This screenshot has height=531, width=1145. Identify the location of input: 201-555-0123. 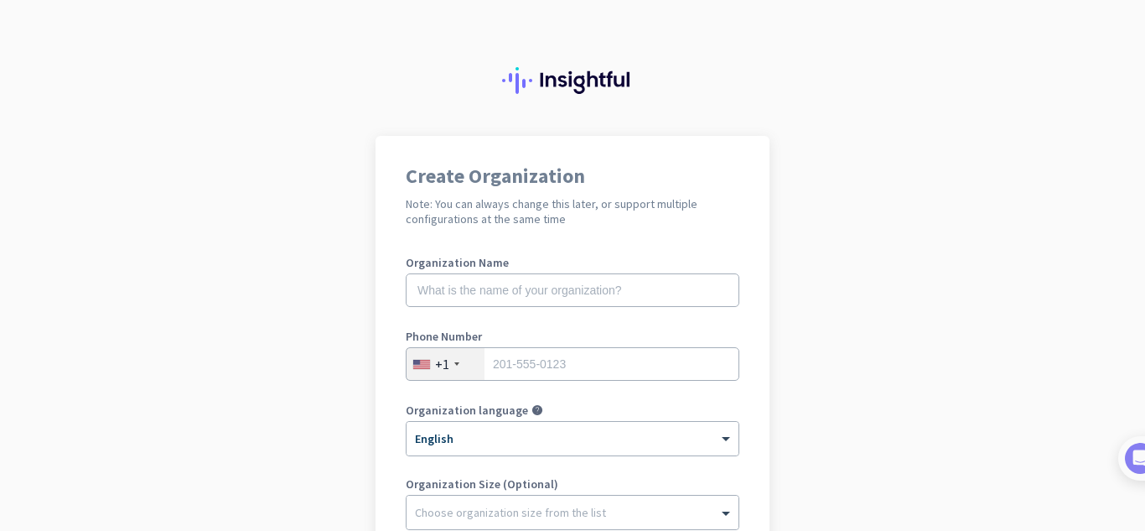
(573, 364).